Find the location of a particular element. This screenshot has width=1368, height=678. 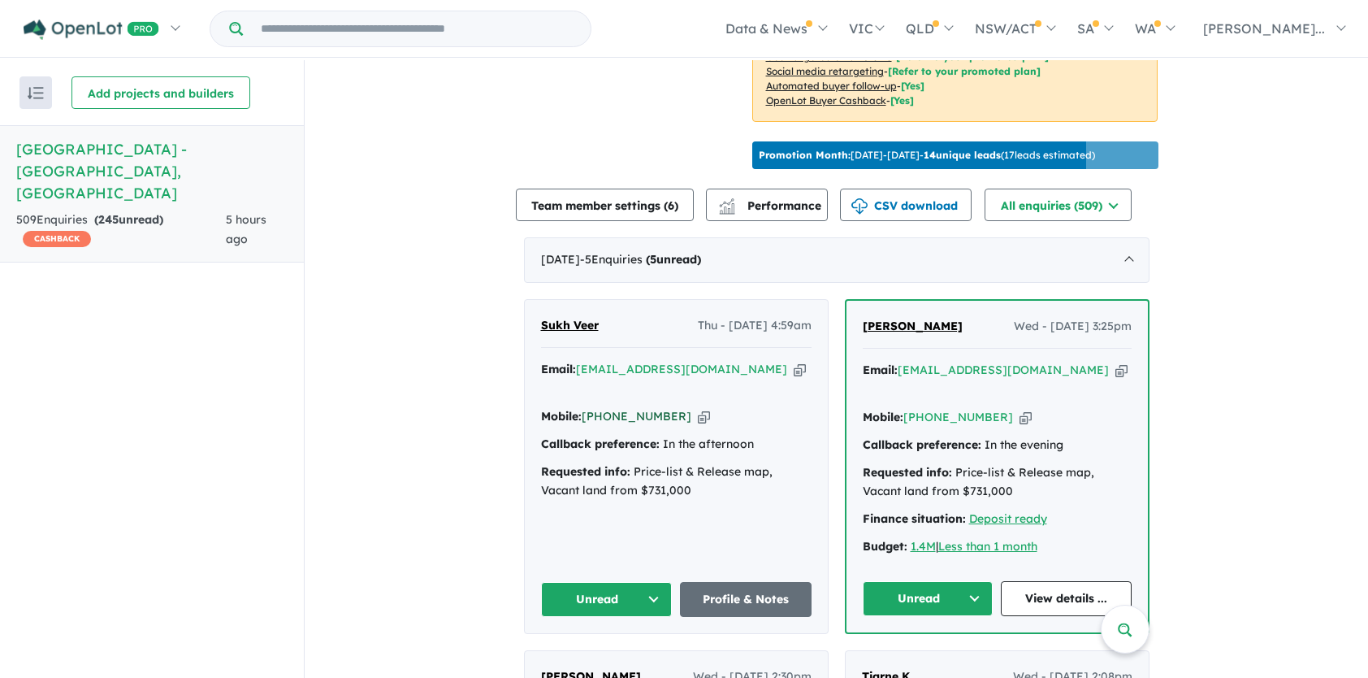

span: Sukh Veer is located at coordinates (570, 325).